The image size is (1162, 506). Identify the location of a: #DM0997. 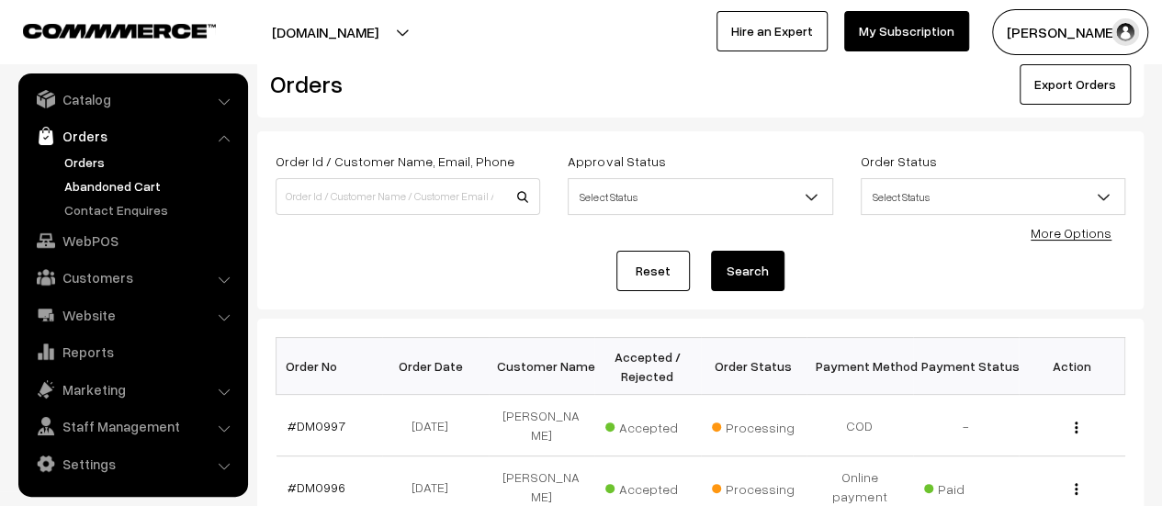
(316, 425).